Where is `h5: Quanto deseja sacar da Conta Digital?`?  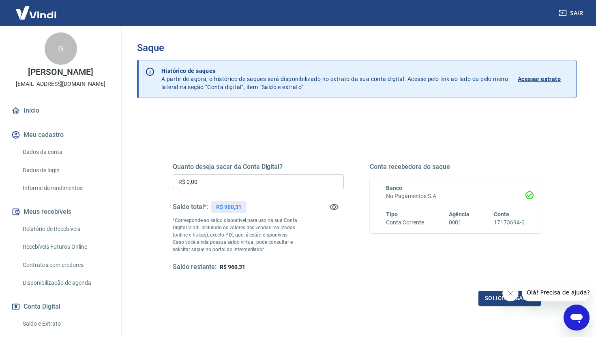
h5: Quanto deseja sacar da Conta Digital? is located at coordinates (258, 167).